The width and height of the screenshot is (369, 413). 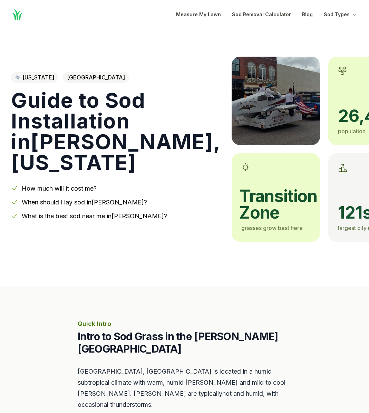 What do you see at coordinates (352, 131) in the screenshot?
I see `span: population` at bounding box center [352, 131].